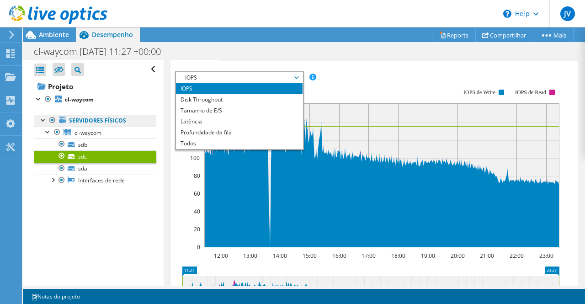  I want to click on a: Reports, so click(454, 35).